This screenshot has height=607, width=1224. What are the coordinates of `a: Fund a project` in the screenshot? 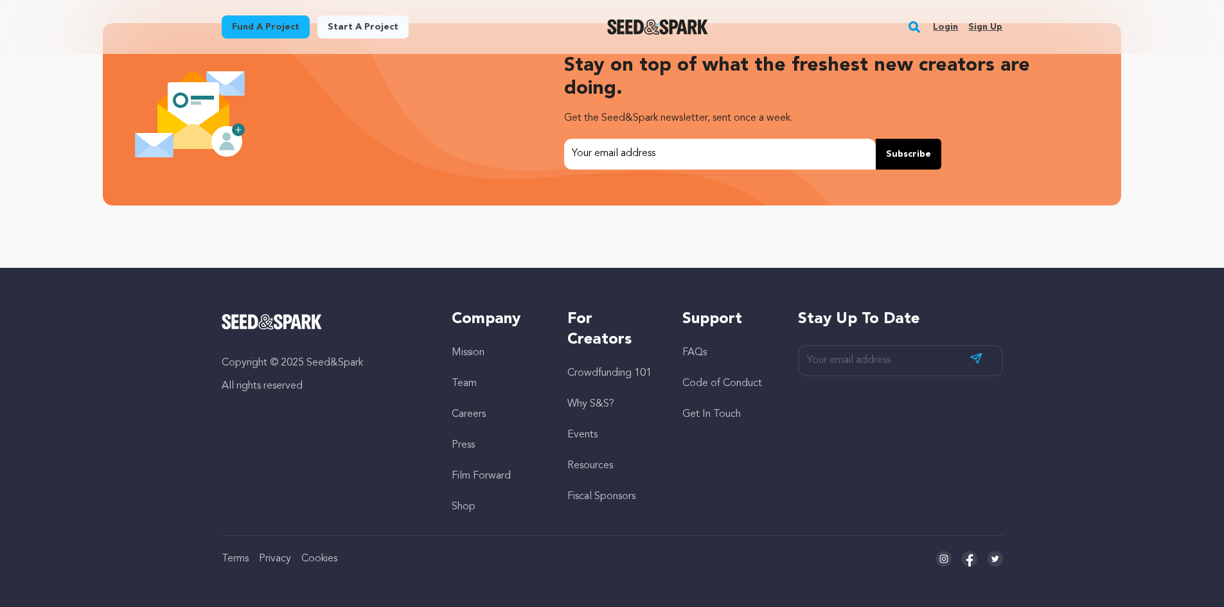 It's located at (265, 27).